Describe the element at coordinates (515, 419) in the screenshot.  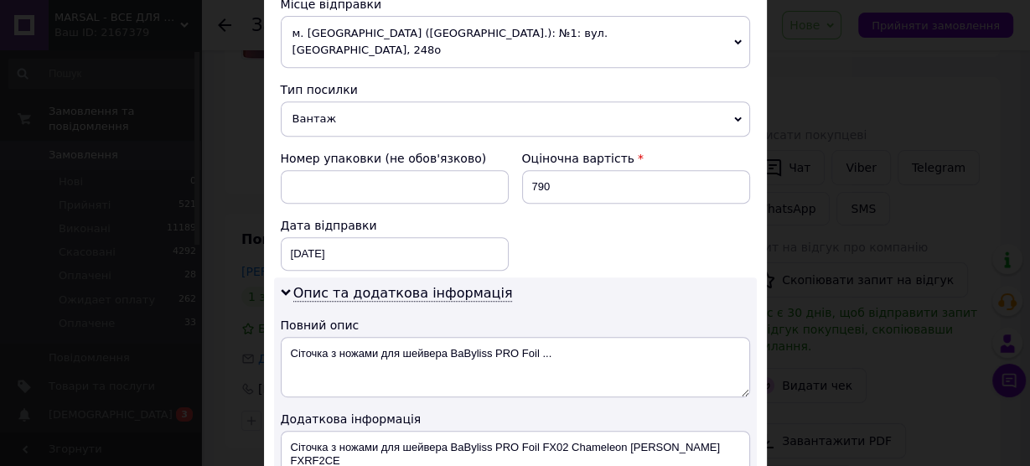
I see `div: Додаткова інформація` at that location.